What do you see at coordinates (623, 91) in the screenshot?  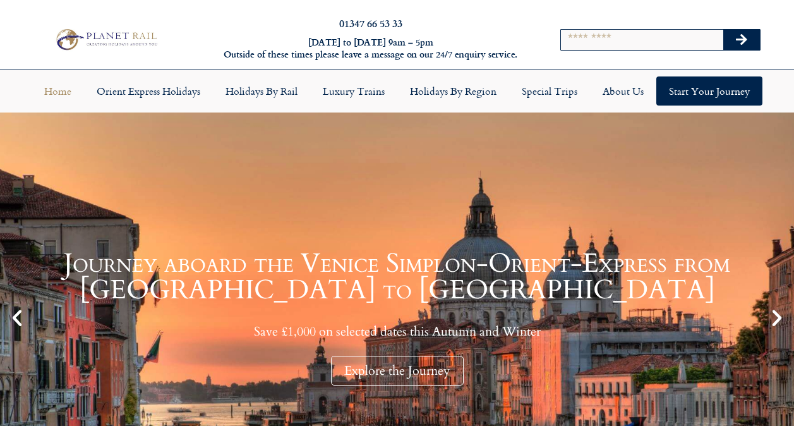 I see `a: About Us` at bounding box center [623, 91].